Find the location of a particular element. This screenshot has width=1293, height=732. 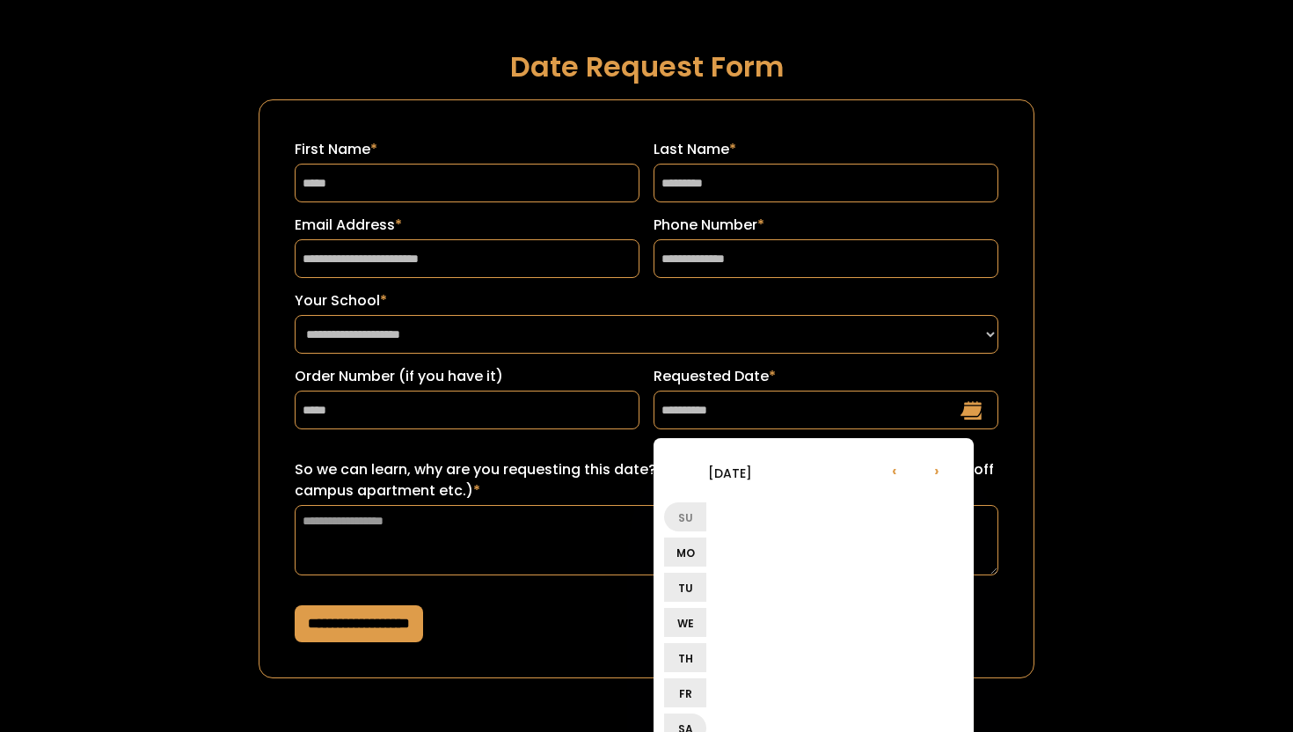

li: Th is located at coordinates (685, 657).